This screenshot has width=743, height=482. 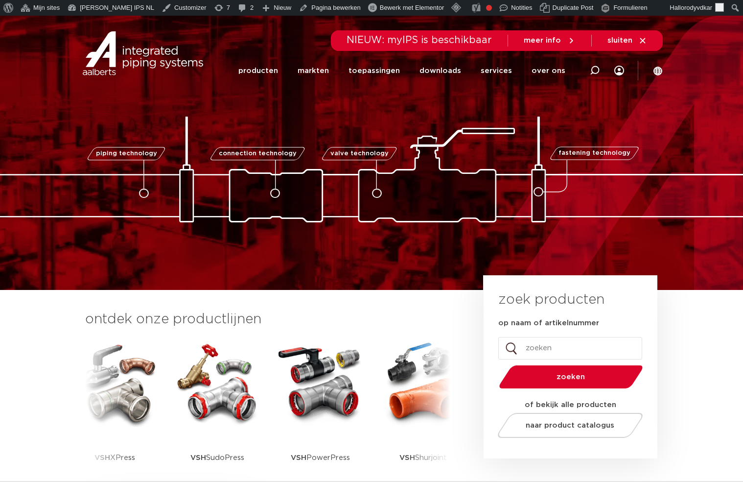 I want to click on div: Focus keyphrase niet ingevuld, so click(x=489, y=8).